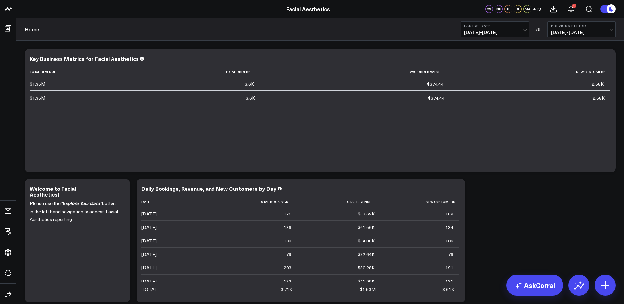 The image size is (624, 304). Describe the element at coordinates (366, 268) in the screenshot. I see `div: $80.28K` at that location.